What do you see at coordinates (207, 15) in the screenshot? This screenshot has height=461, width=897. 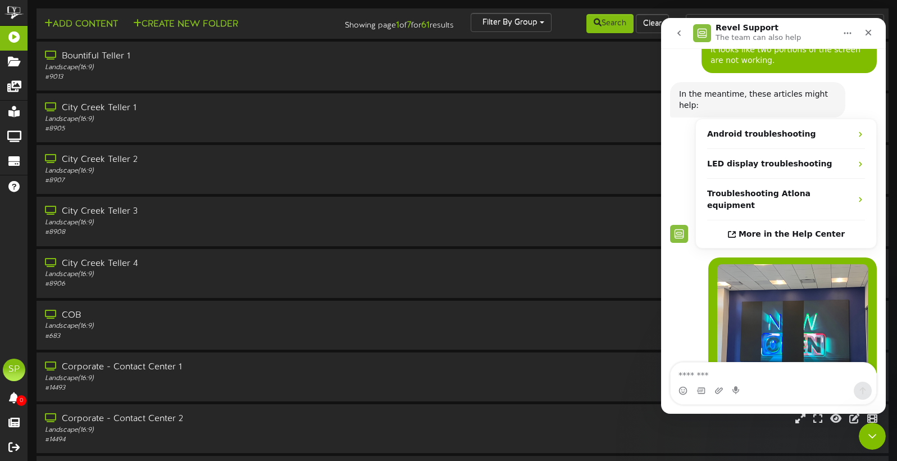 I see `div: Close` at bounding box center [207, 15].